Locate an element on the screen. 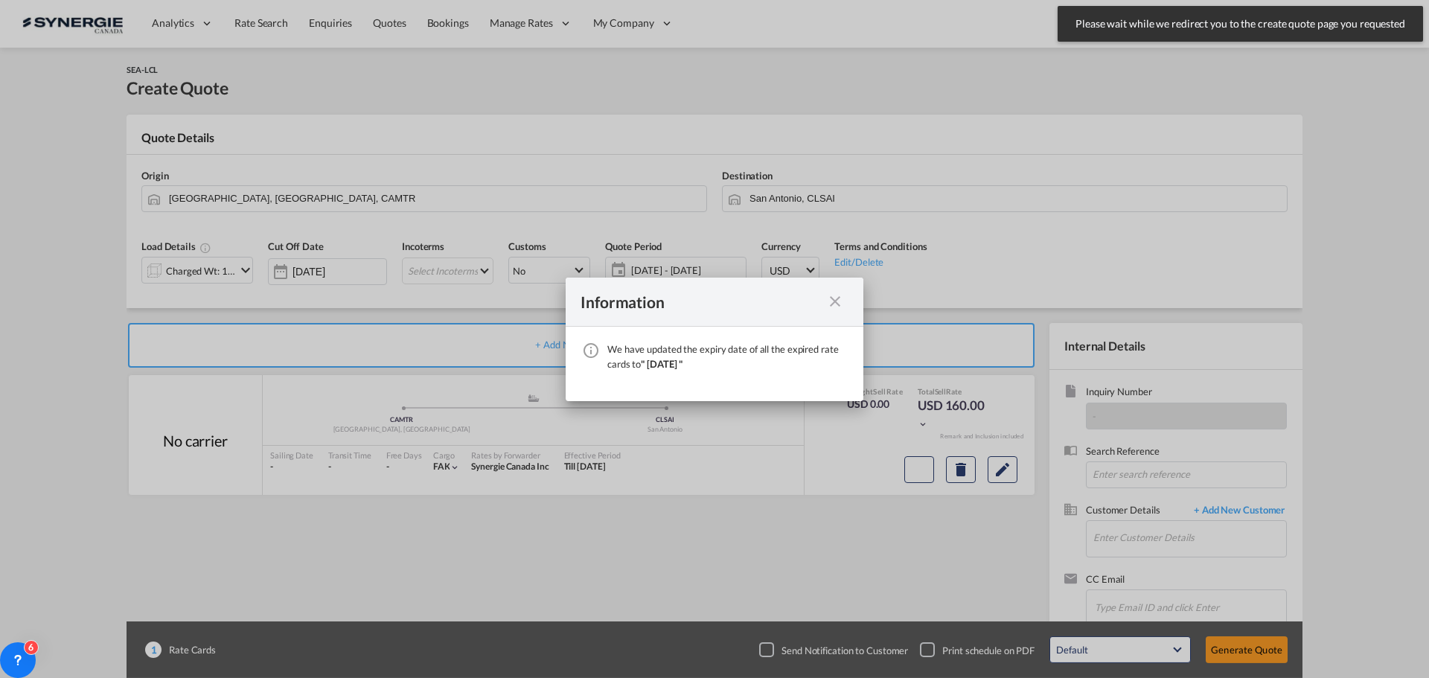  md-icon: icon-information-outline is located at coordinates (591, 350).